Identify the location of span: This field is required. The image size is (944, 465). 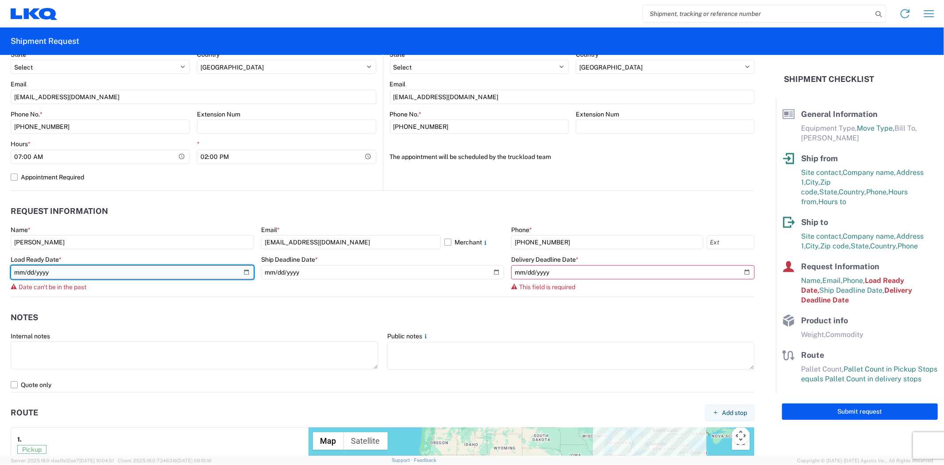
(547, 287).